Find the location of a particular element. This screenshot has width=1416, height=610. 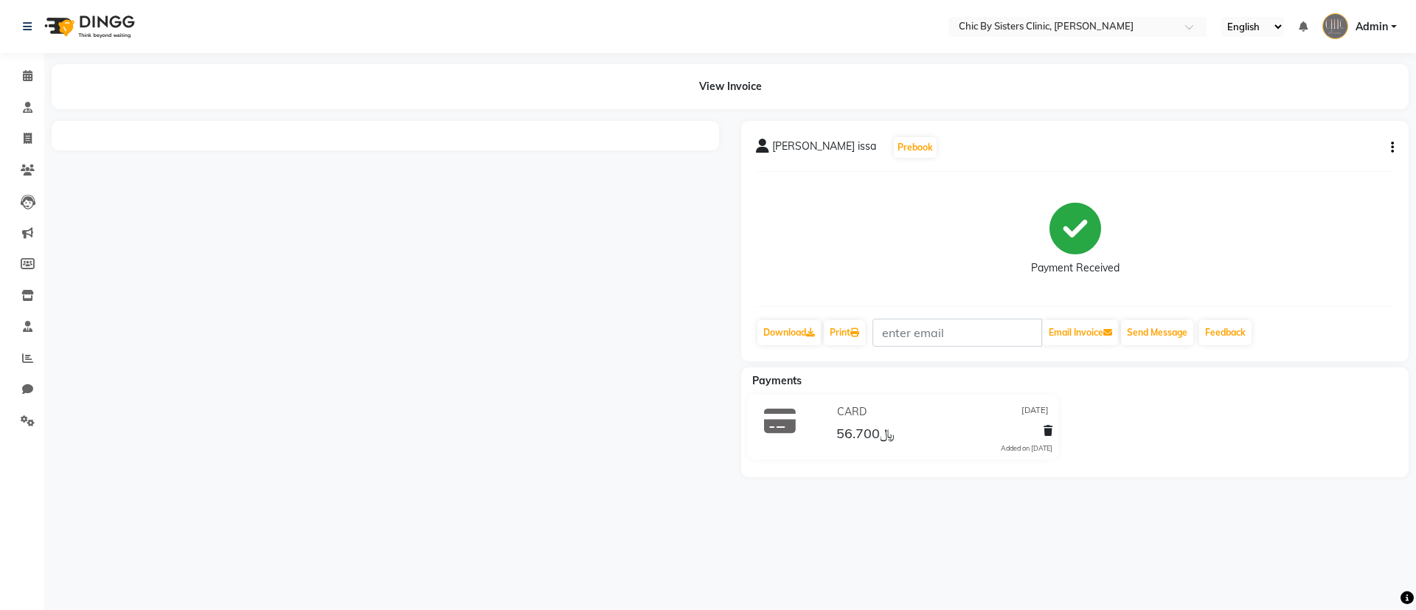

a: Print is located at coordinates (844, 333).